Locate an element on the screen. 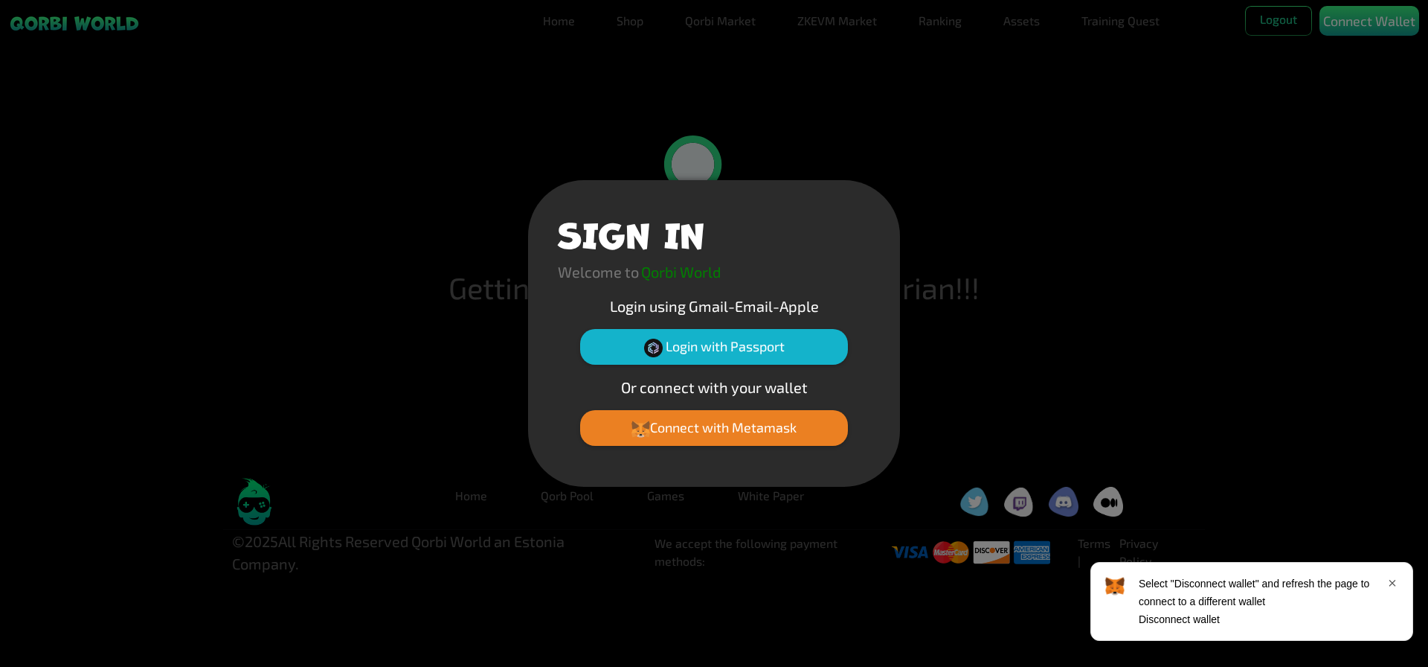 Image resolution: width=1428 pixels, height=667 pixels. button: Login with Passport is located at coordinates (714, 347).